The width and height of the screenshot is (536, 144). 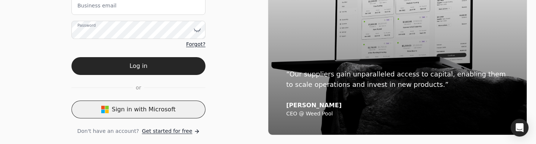 I want to click on a: Forgot?, so click(x=196, y=44).